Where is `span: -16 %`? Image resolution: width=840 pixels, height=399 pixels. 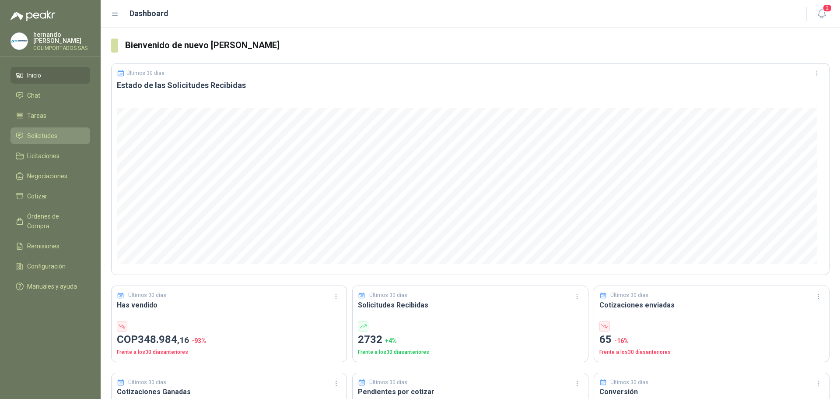 span: -16 % is located at coordinates (621, 340).